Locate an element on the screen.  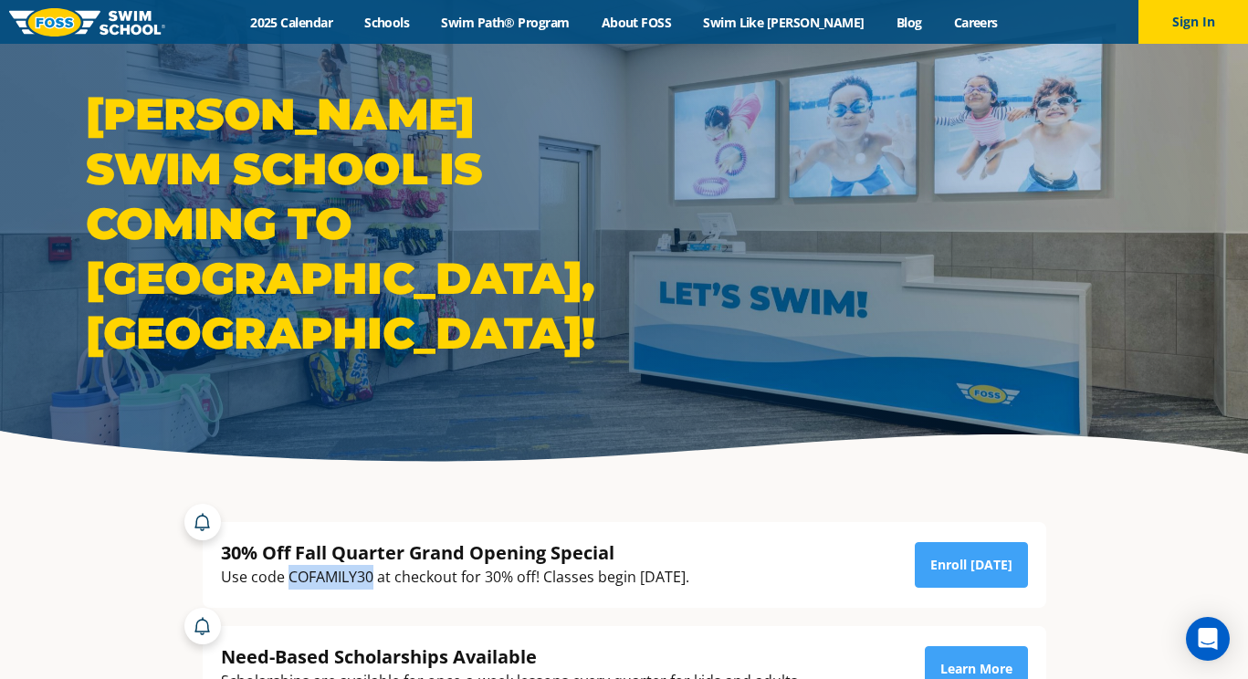
a: 2025 Calendar is located at coordinates (291, 22).